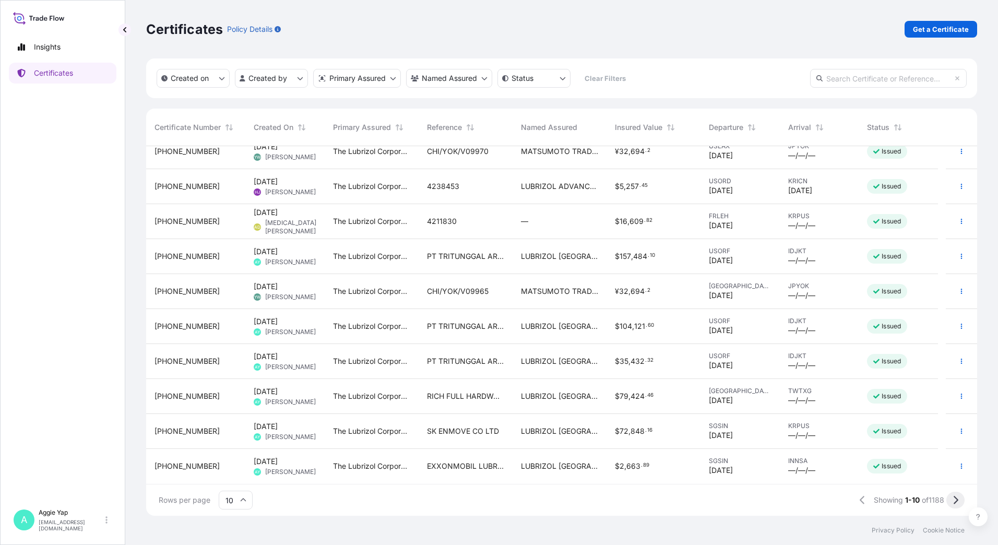 The height and width of the screenshot is (545, 998). I want to click on span: 609, so click(636, 221).